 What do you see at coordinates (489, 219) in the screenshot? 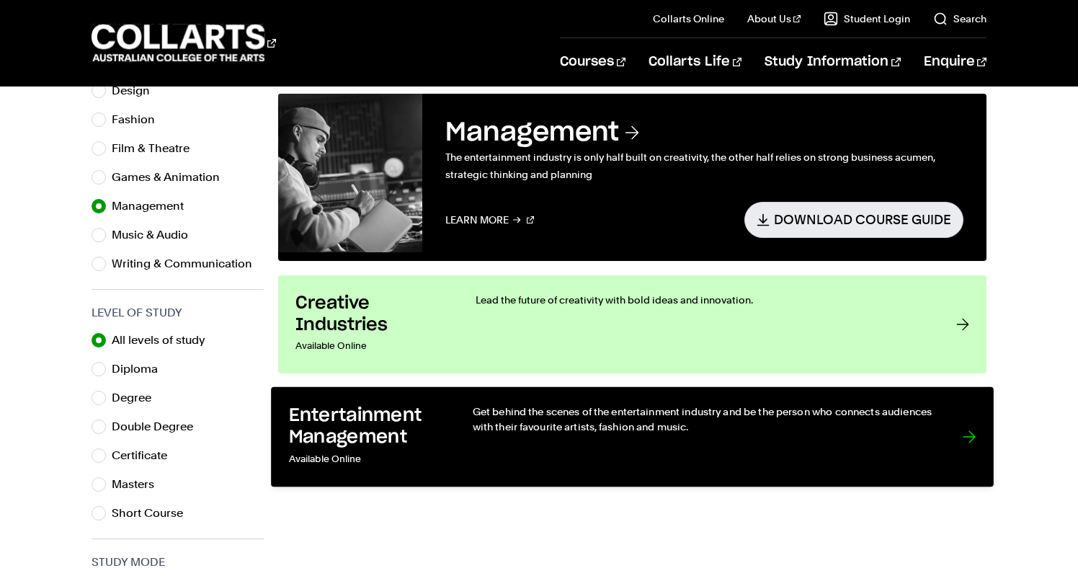
I see `a: Learn More` at bounding box center [489, 219].